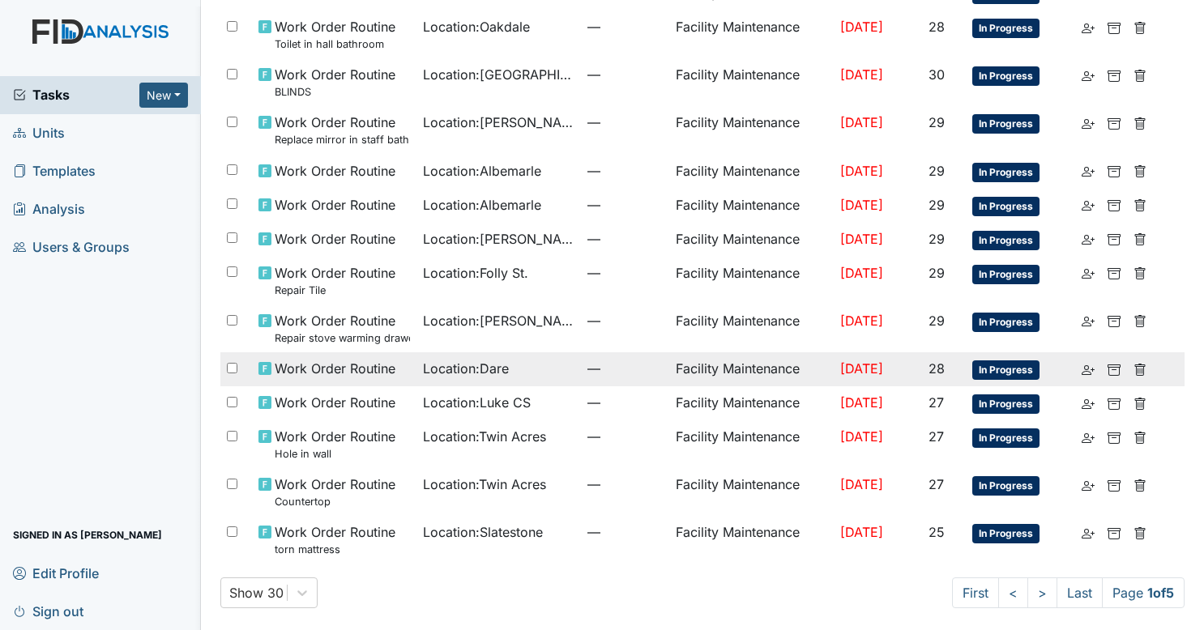 This screenshot has width=1204, height=630. What do you see at coordinates (1079, 593) in the screenshot?
I see `a: Last` at bounding box center [1079, 593].